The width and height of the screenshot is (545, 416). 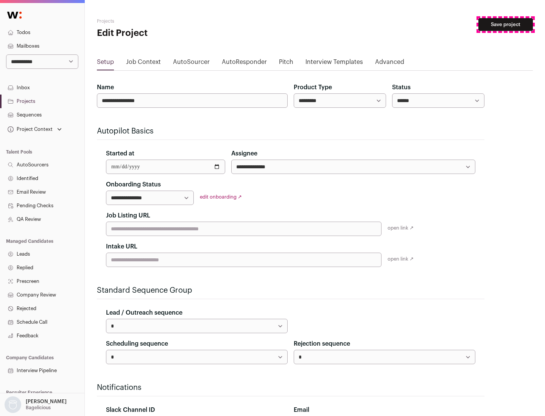 I want to click on h2: Notifications, so click(x=291, y=388).